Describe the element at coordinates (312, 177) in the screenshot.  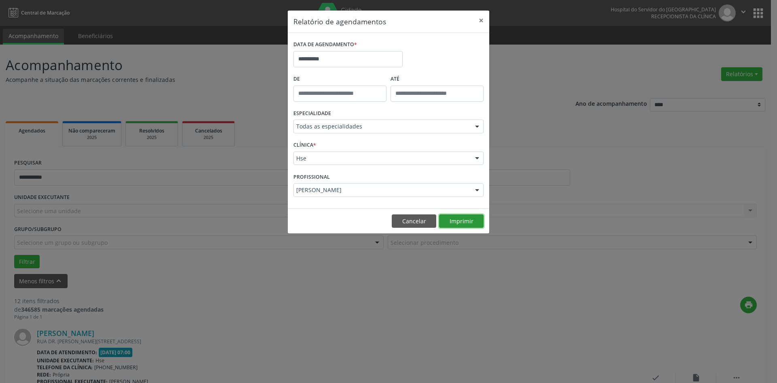
I see `label: PROFISSIONAL` at that location.